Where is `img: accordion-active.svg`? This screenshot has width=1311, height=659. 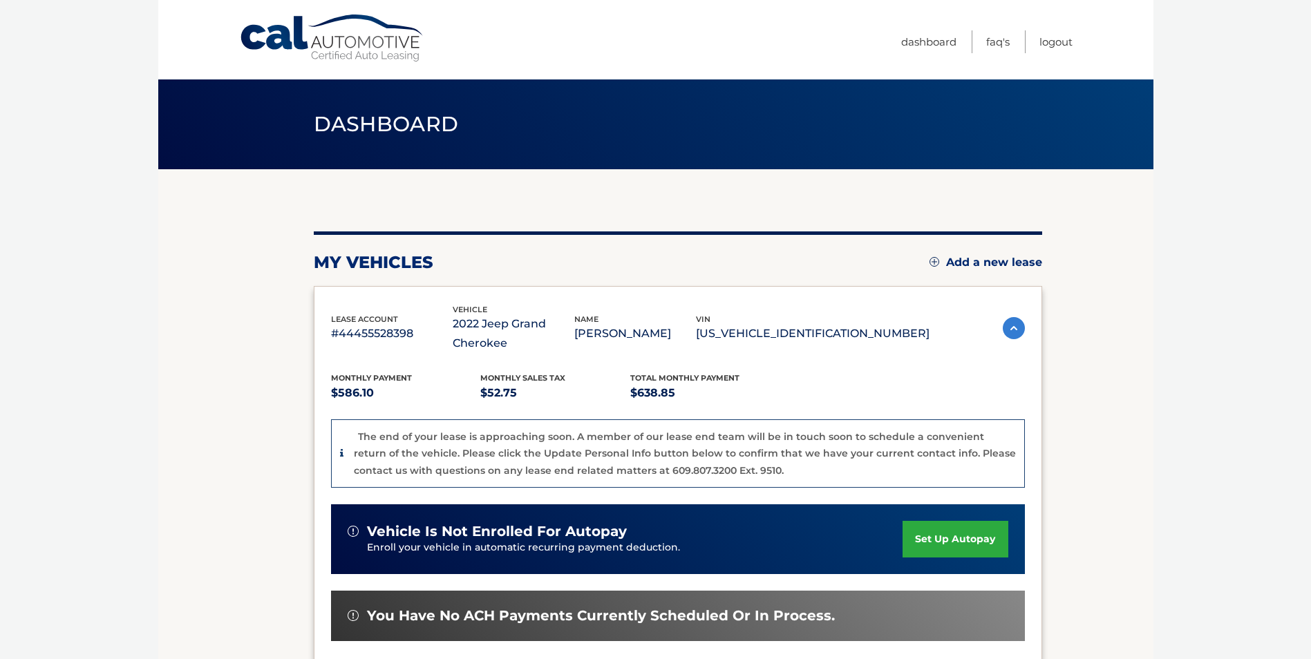
img: accordion-active.svg is located at coordinates (1014, 328).